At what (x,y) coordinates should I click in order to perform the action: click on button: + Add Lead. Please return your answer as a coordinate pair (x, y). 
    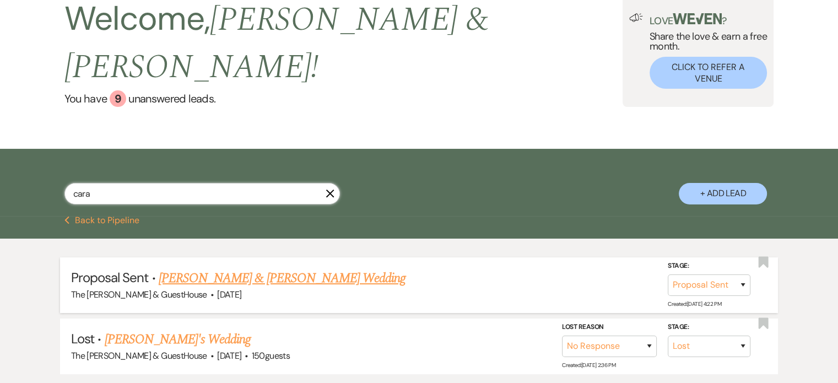
    Looking at the image, I should click on (723, 193).